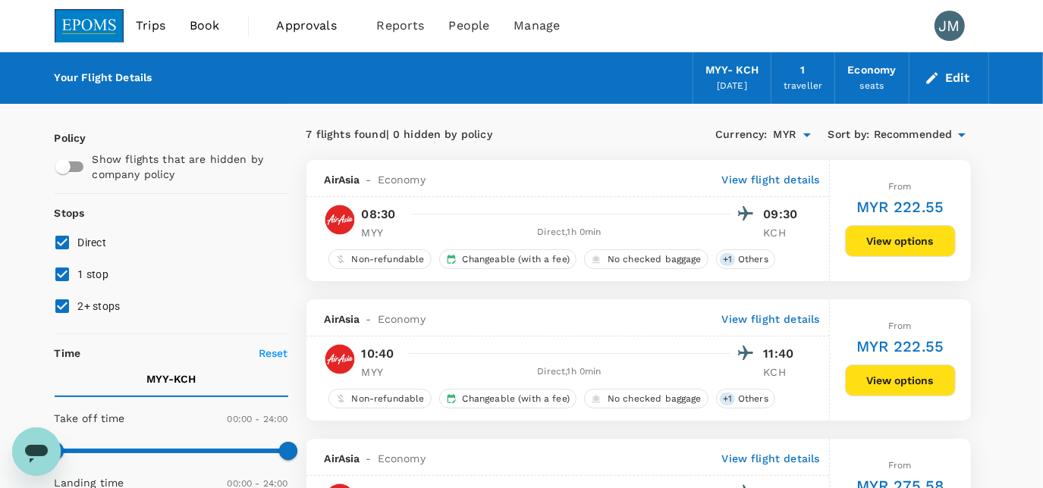 Image resolution: width=1043 pixels, height=488 pixels. What do you see at coordinates (150, 26) in the screenshot?
I see `span: Trips` at bounding box center [150, 26].